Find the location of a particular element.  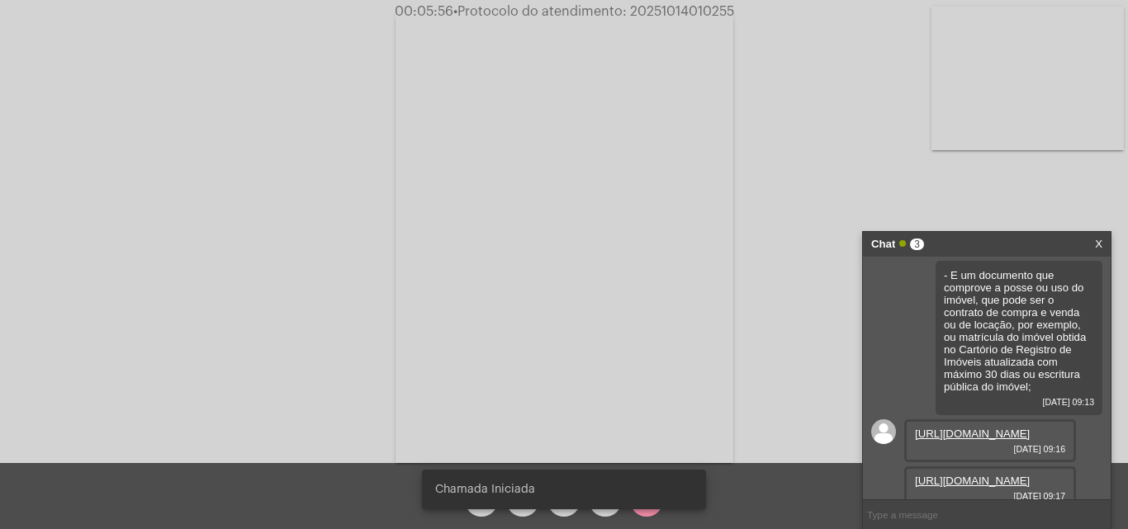

strong: Chat is located at coordinates (883, 244).